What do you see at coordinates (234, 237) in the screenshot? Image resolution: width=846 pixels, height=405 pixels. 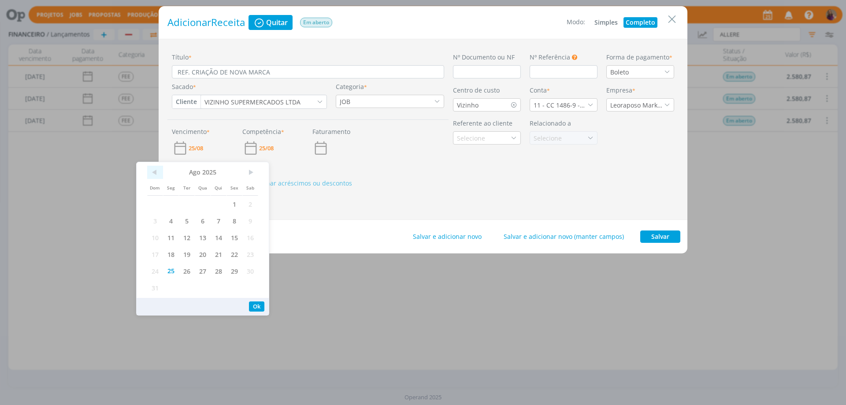 I see `span: 15` at bounding box center [234, 237].